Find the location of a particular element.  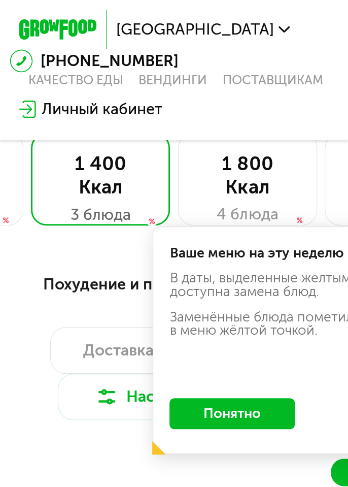

div: поставщикам is located at coordinates (273, 80).